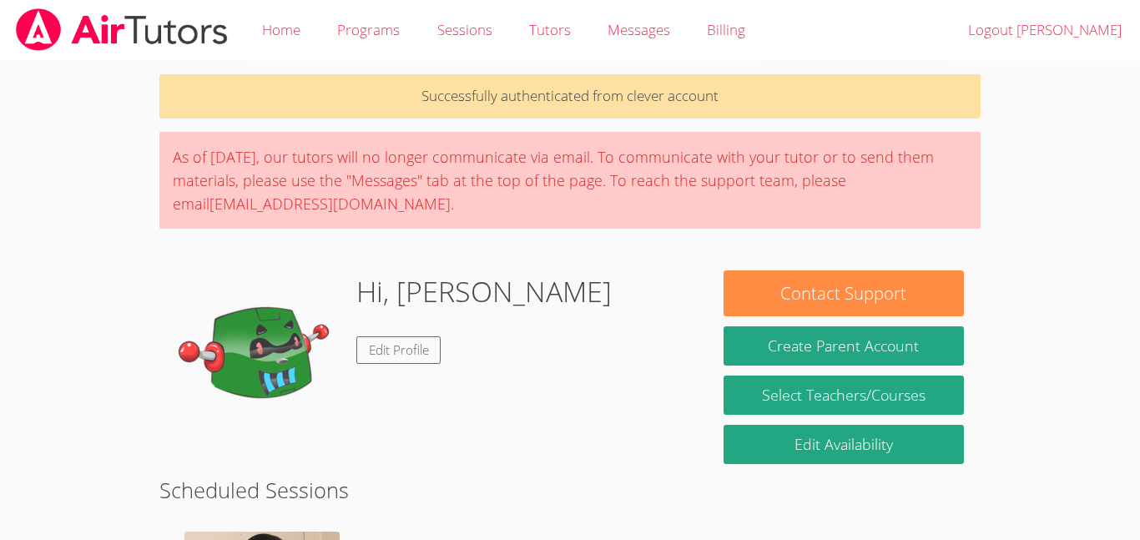 The image size is (1140, 540). What do you see at coordinates (638, 29) in the screenshot?
I see `span: Messages` at bounding box center [638, 29].